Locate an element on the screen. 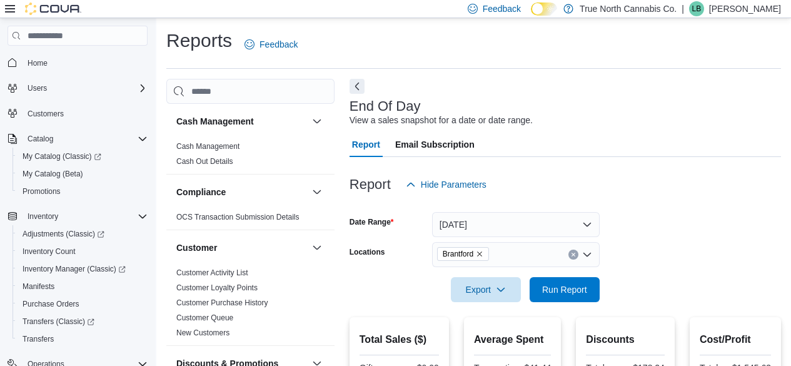 This screenshot has width=791, height=366. div: Cash Management is located at coordinates (250, 156).